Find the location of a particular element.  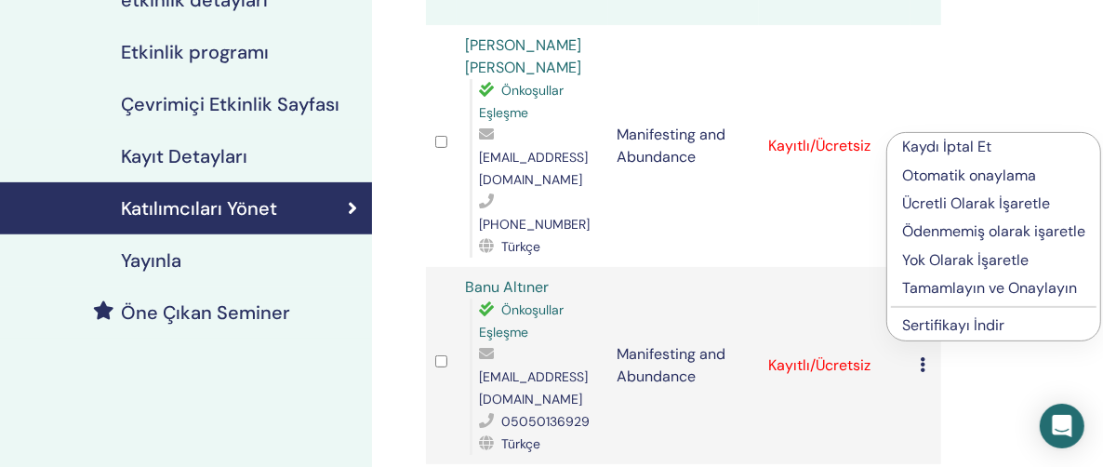

a: Banu Altıner is located at coordinates (508, 286).